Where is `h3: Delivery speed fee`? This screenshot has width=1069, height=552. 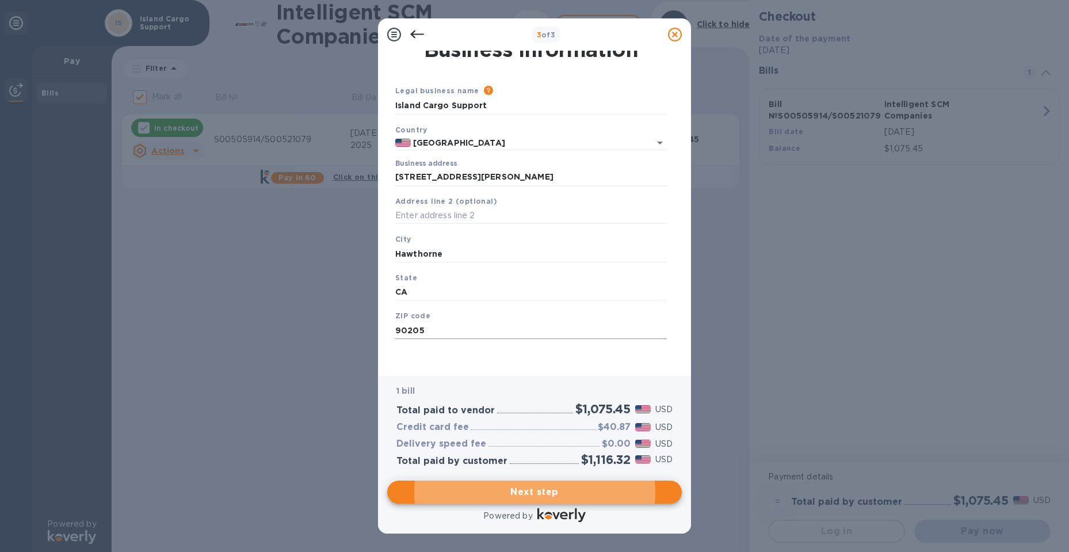 h3: Delivery speed fee is located at coordinates (441, 444).